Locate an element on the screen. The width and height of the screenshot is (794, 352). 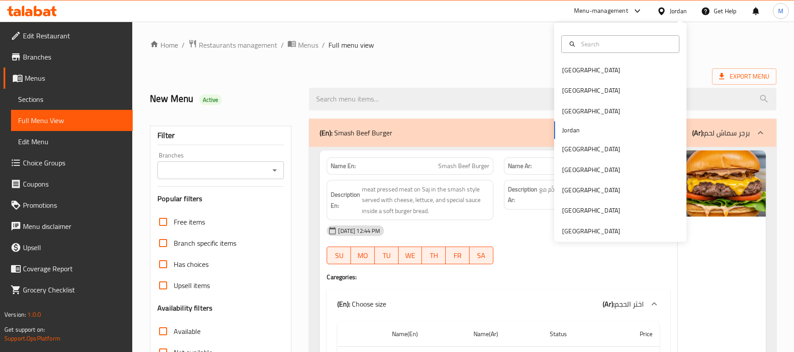
span: MO is located at coordinates (363, 255).